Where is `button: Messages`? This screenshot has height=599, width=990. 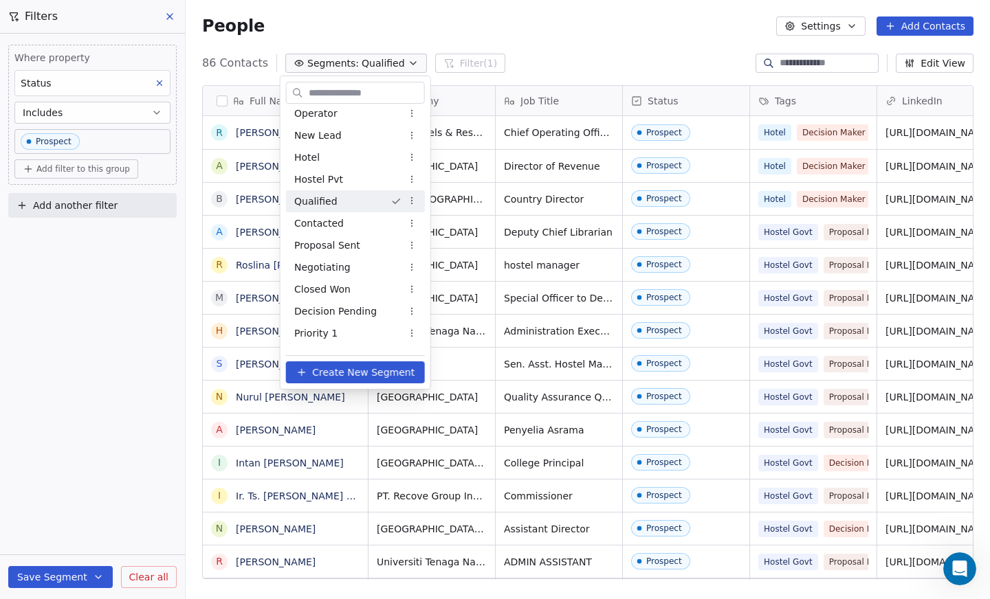 button: Messages is located at coordinates (137, 456).